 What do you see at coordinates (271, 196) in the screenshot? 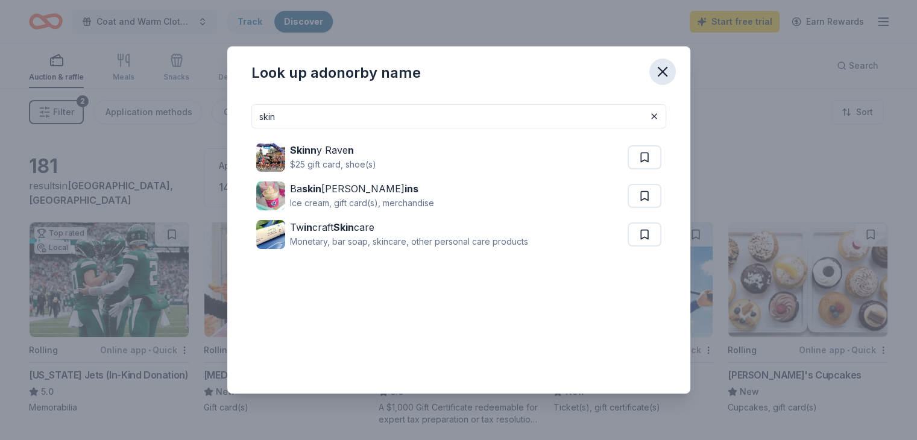
I see `img: Image for Baskin Robbins` at bounding box center [271, 196].